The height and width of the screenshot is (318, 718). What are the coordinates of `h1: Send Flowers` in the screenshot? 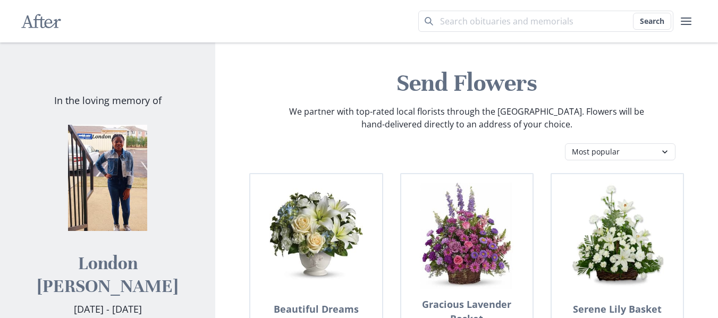 It's located at (467, 83).